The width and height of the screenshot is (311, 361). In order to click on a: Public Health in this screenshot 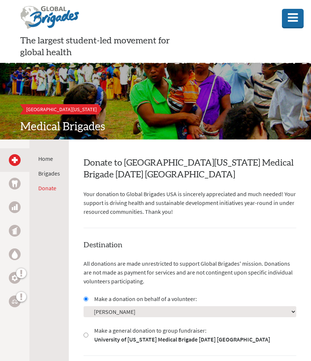, I will do `click(15, 231)`.